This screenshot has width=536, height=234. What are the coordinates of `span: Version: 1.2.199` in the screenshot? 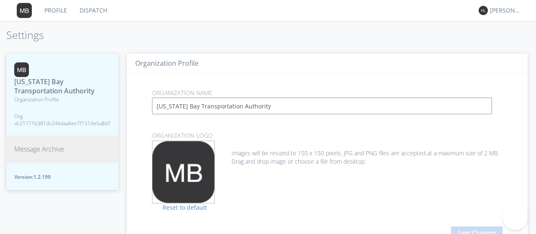 It's located at (62, 177).